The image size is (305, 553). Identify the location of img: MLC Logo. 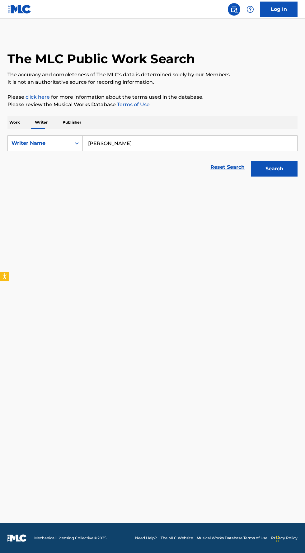
(19, 9).